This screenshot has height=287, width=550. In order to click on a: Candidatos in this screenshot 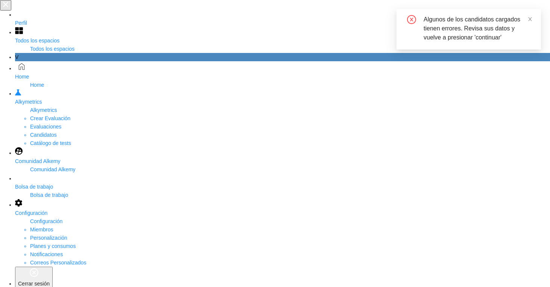, I will do `click(43, 135)`.